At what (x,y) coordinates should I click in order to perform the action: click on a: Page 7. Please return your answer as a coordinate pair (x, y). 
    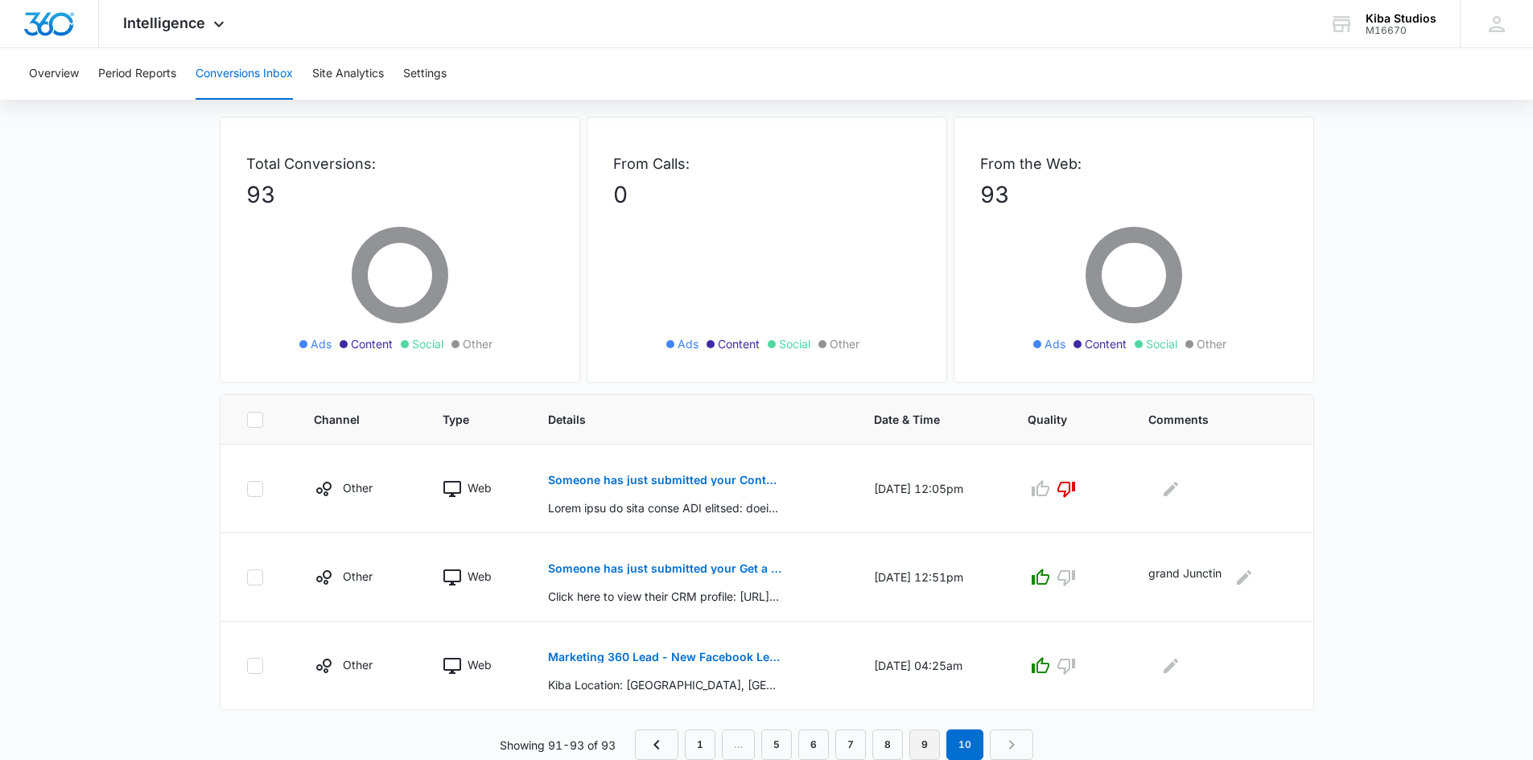
    Looking at the image, I should click on (851, 745).